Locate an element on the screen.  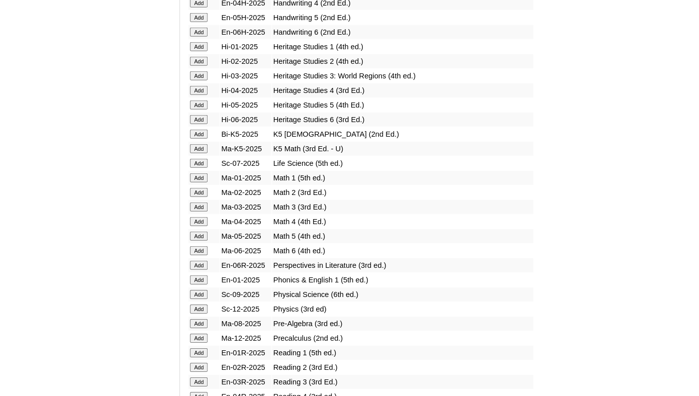
td: Reading 2 (3rd Ed.) is located at coordinates (403, 367).